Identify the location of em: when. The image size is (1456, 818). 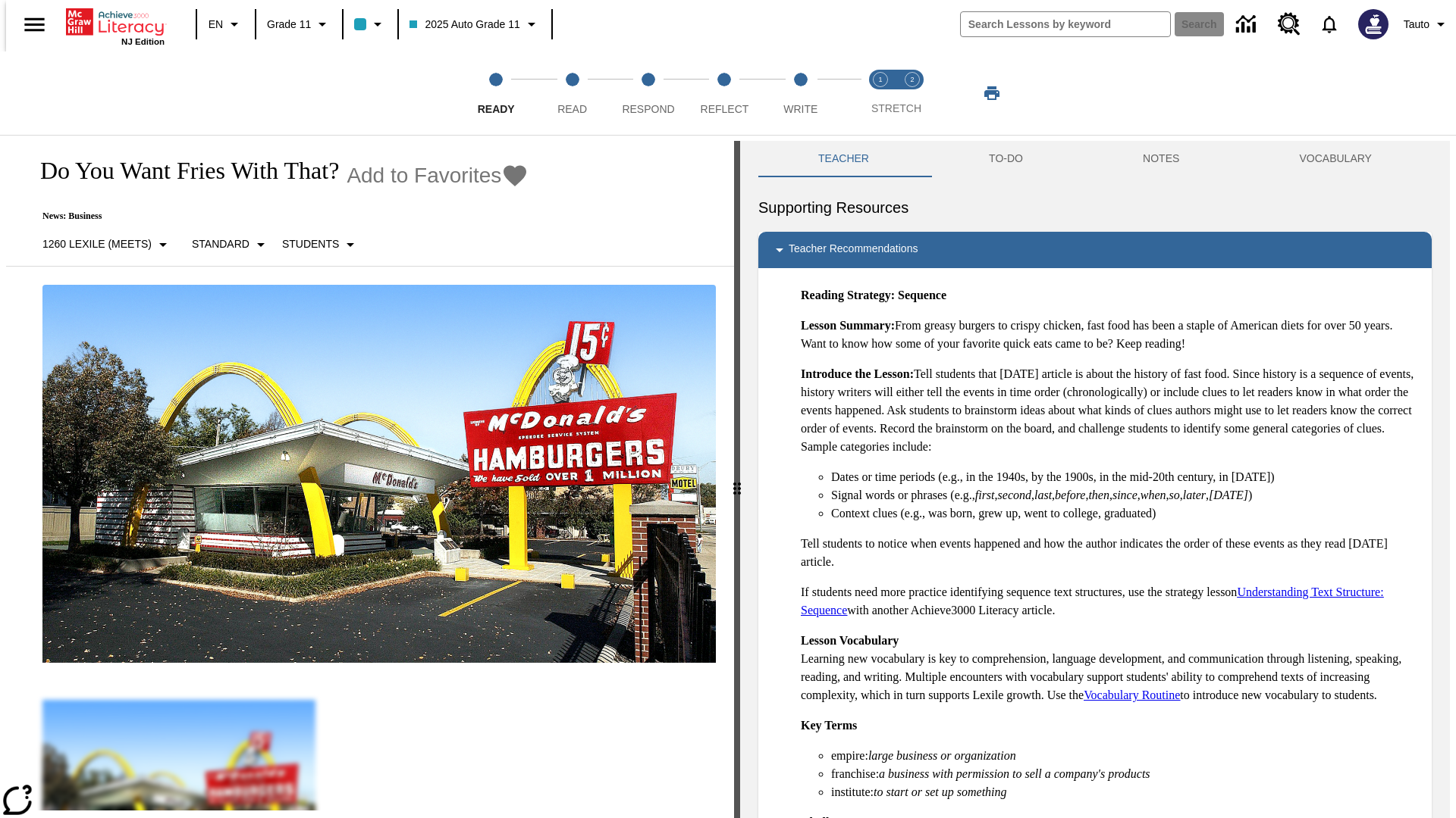
(1153, 494).